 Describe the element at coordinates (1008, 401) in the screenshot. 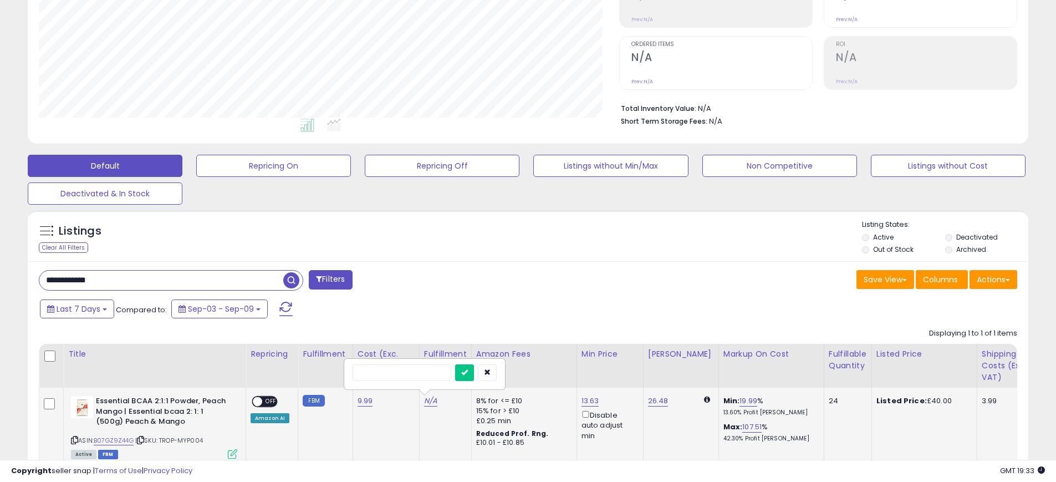

I see `div: 3.99` at that location.